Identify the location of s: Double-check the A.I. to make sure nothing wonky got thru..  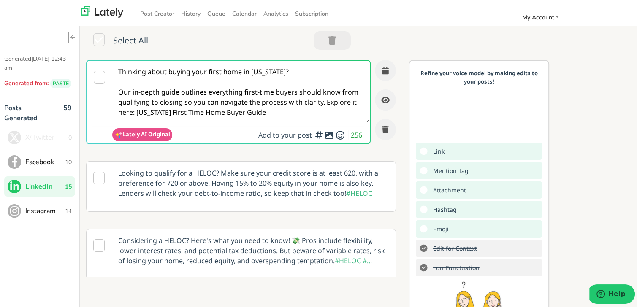
(454, 247).